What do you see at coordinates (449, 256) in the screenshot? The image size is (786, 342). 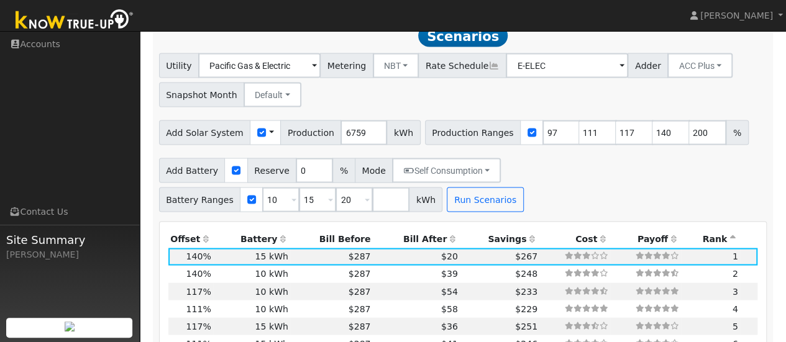 I see `span: $20` at bounding box center [449, 256].